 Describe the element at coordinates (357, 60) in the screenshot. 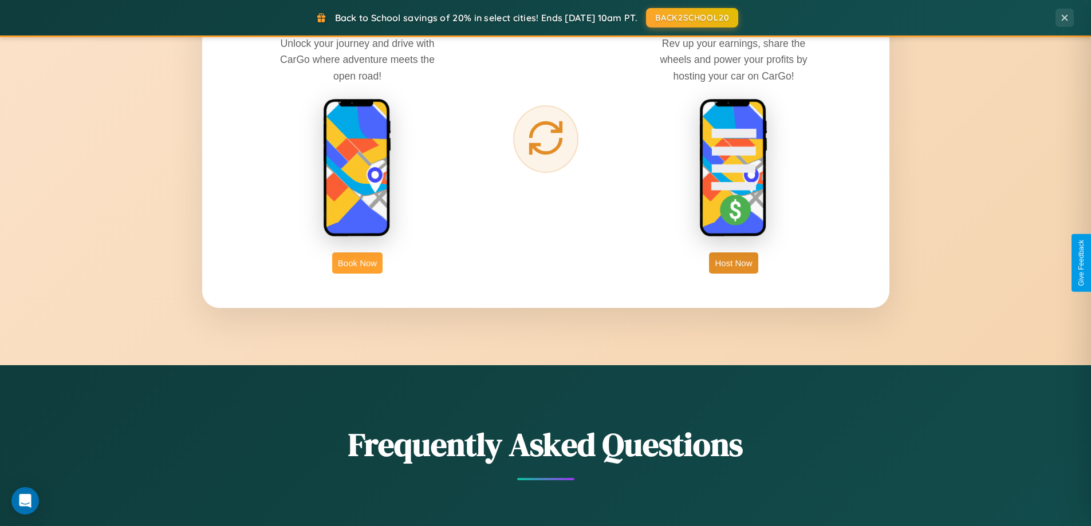

I see `p: Unlock your journey and drive with CarGo where adventure meets the open road!` at that location.